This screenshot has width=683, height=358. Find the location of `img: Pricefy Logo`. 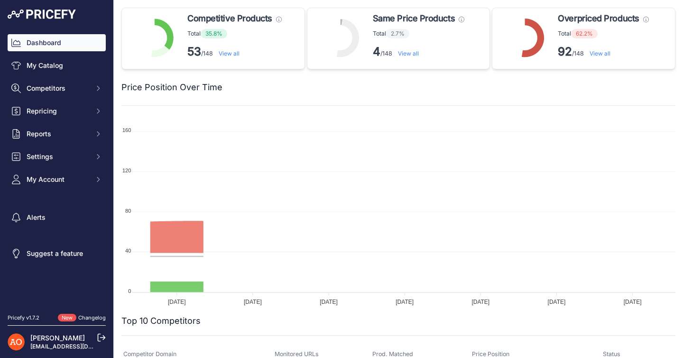

img: Pricefy Logo is located at coordinates (42, 14).